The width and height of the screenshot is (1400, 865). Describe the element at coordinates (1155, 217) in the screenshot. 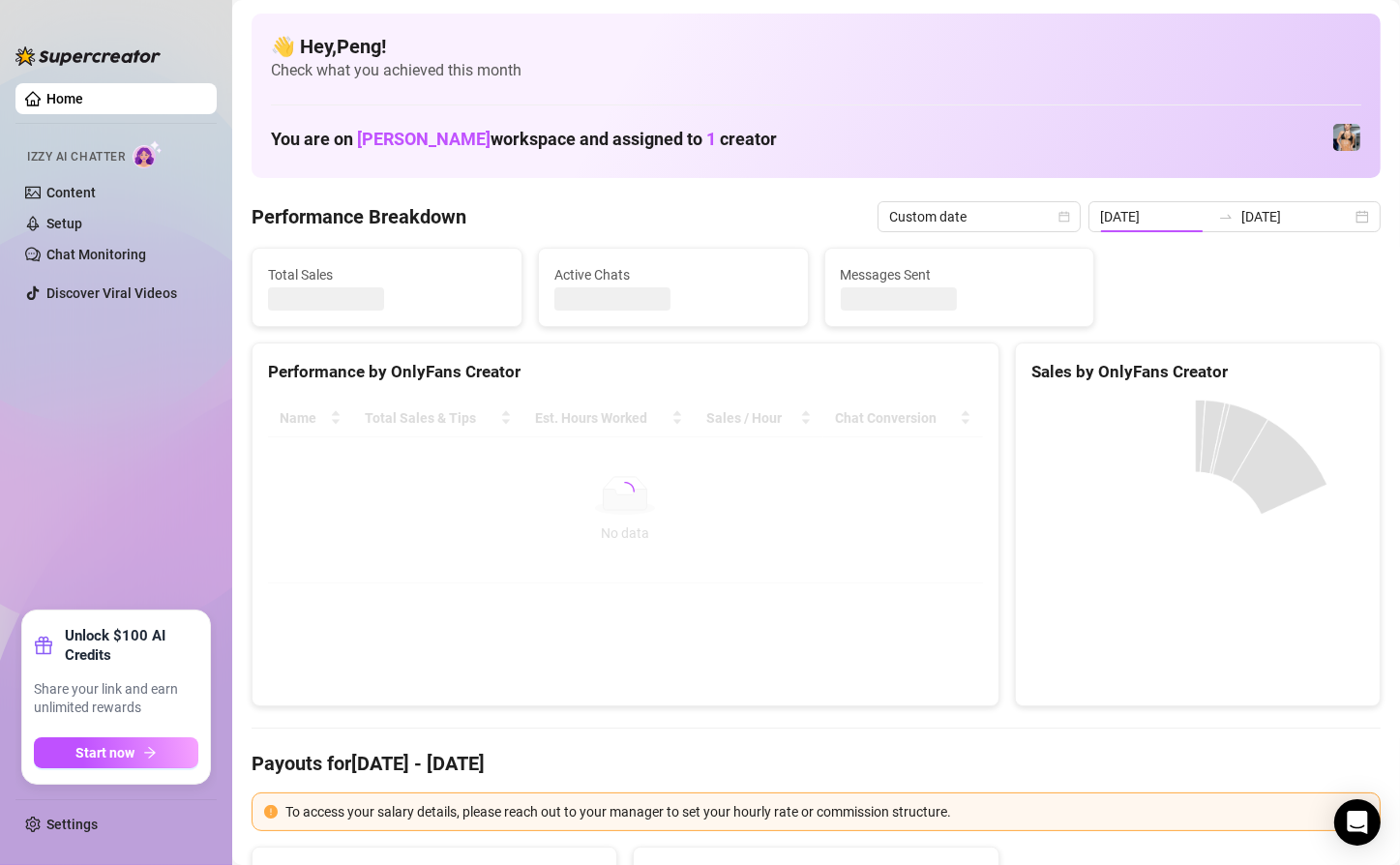

I see `input: Start date` at that location.